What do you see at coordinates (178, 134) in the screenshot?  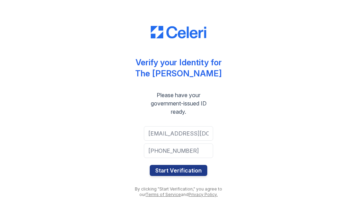 I see `input: Email` at bounding box center [178, 134].